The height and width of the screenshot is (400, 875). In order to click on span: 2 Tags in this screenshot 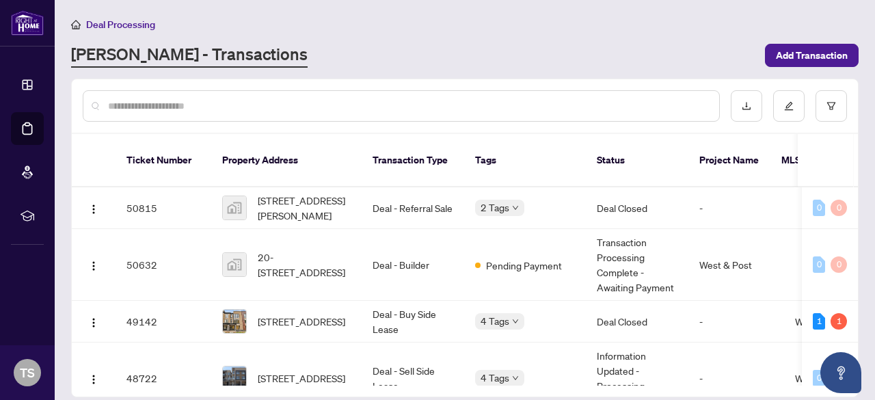, I will do `click(495, 207)`.